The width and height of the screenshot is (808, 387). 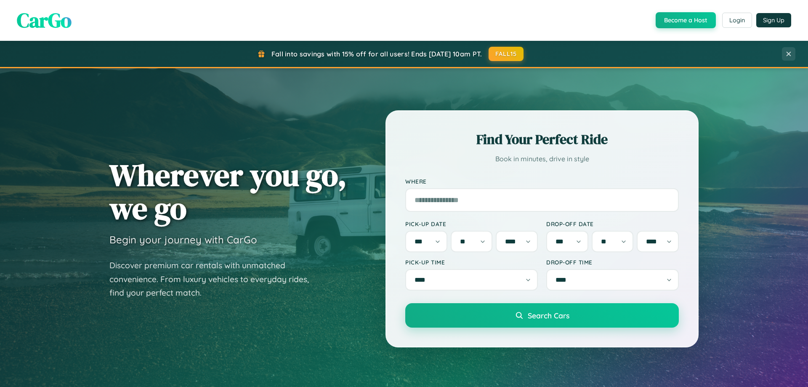 What do you see at coordinates (613, 224) in the screenshot?
I see `label: Drop-off Date` at bounding box center [613, 224].